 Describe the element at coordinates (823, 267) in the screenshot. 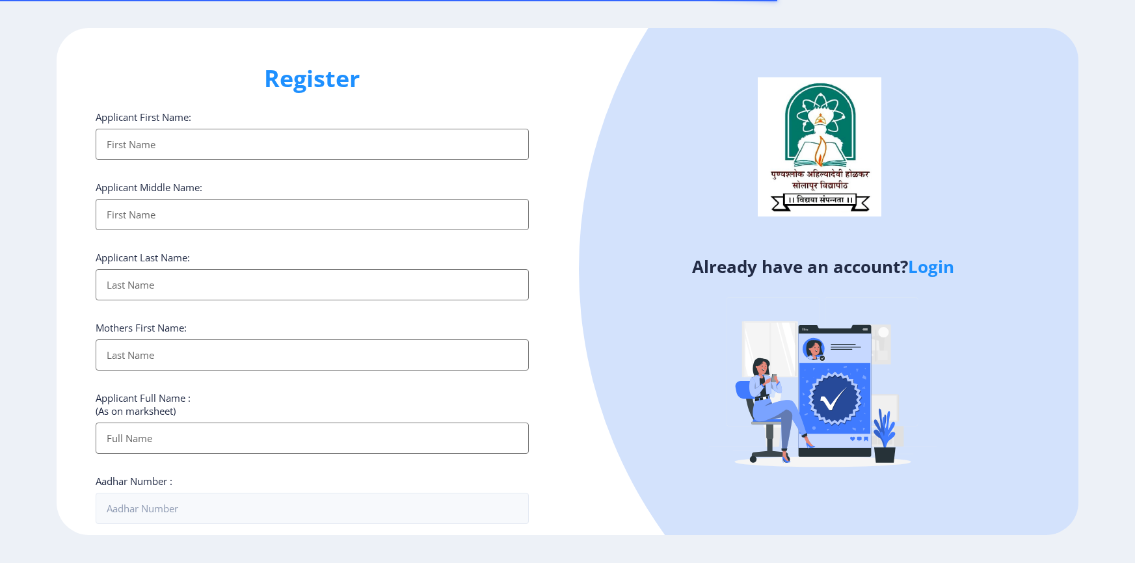

I see `h4: Already have an account?` at that location.